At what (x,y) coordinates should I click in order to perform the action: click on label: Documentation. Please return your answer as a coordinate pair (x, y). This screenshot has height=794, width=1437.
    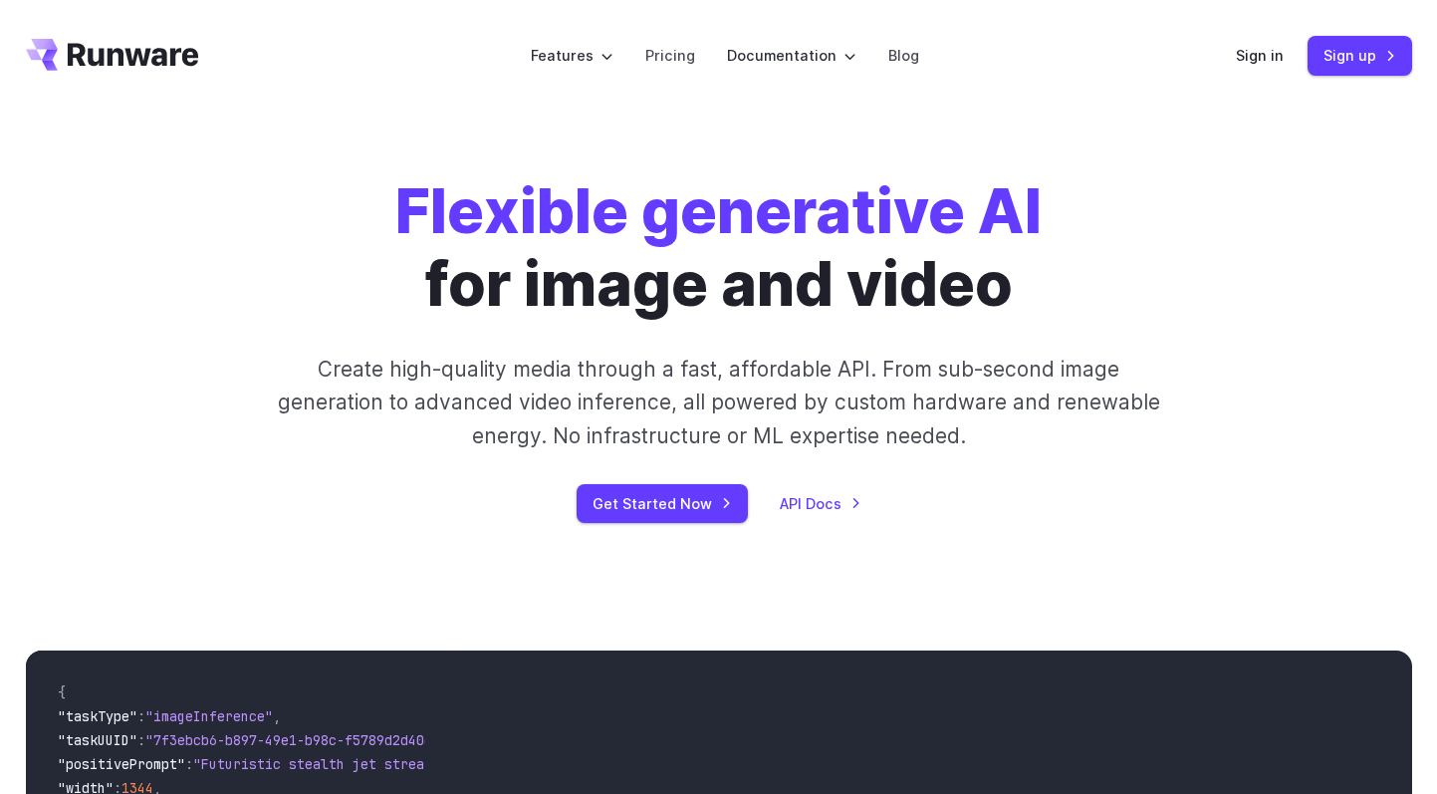
    Looking at the image, I should click on (792, 55).